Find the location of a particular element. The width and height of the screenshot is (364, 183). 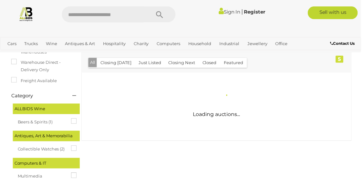

button: Featured is located at coordinates (235, 63).